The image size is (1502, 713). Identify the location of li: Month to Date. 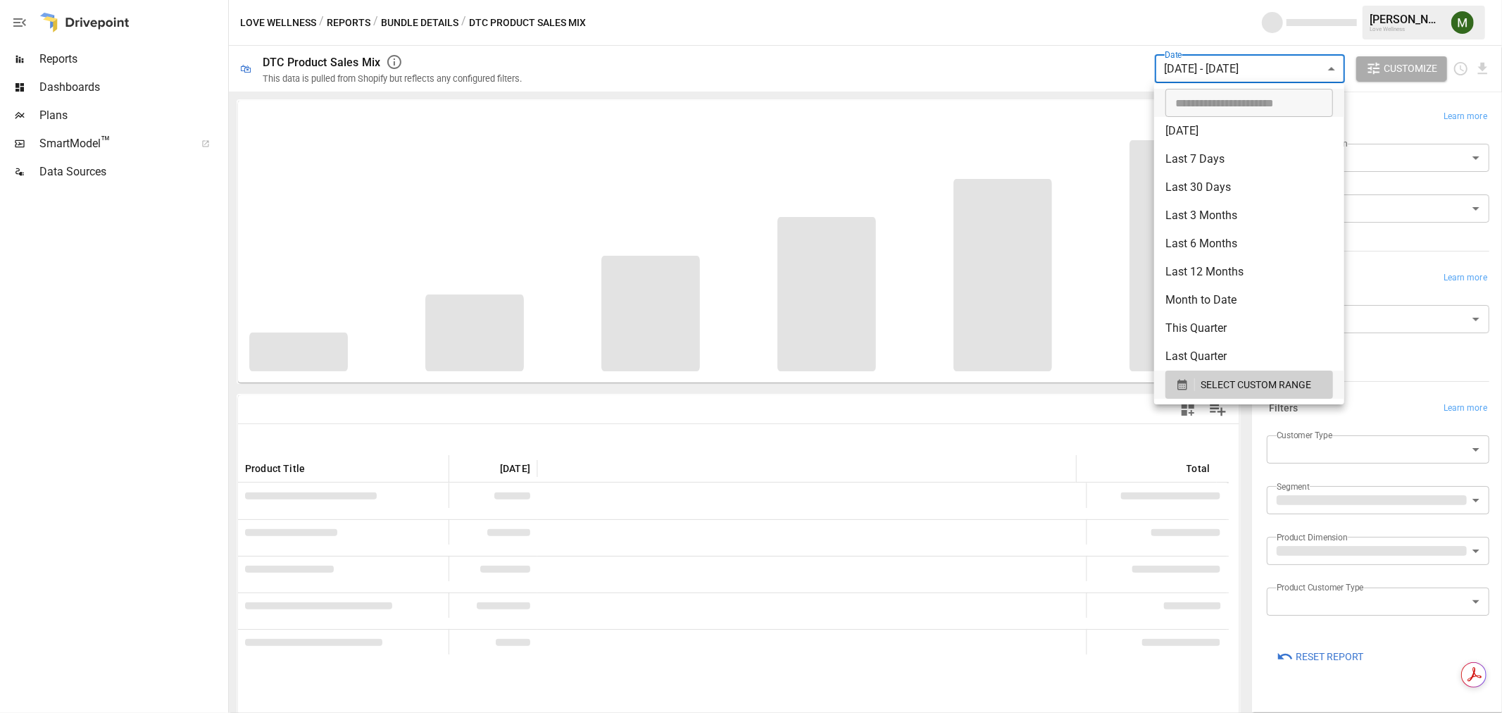
(1249, 300).